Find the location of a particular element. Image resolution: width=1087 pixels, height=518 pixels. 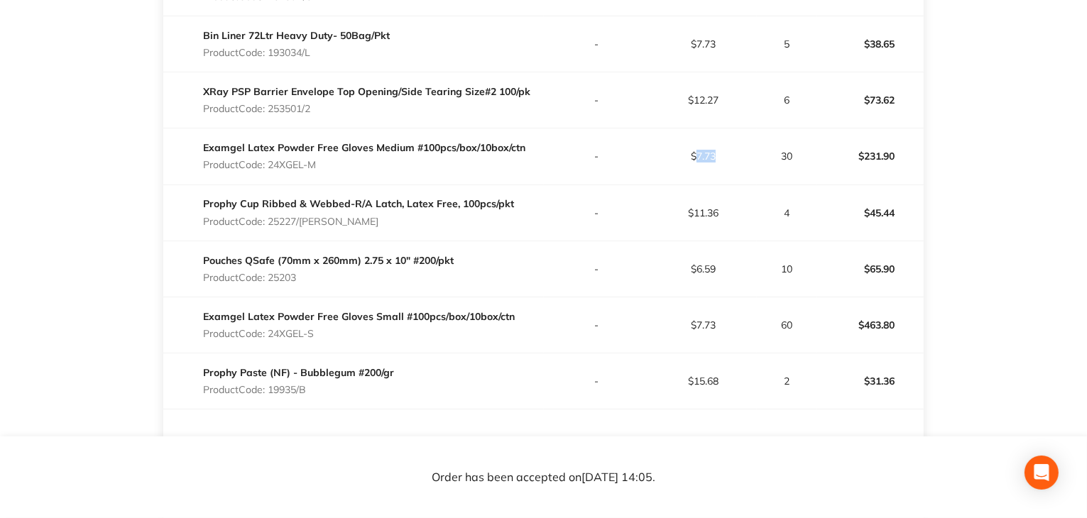

p: $12.27 is located at coordinates (704, 100).